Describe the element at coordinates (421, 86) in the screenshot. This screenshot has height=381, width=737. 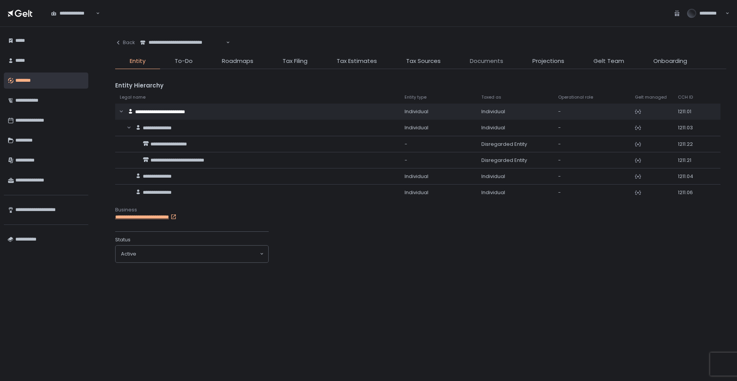
I see `div: Entity Hierarchy` at that location.